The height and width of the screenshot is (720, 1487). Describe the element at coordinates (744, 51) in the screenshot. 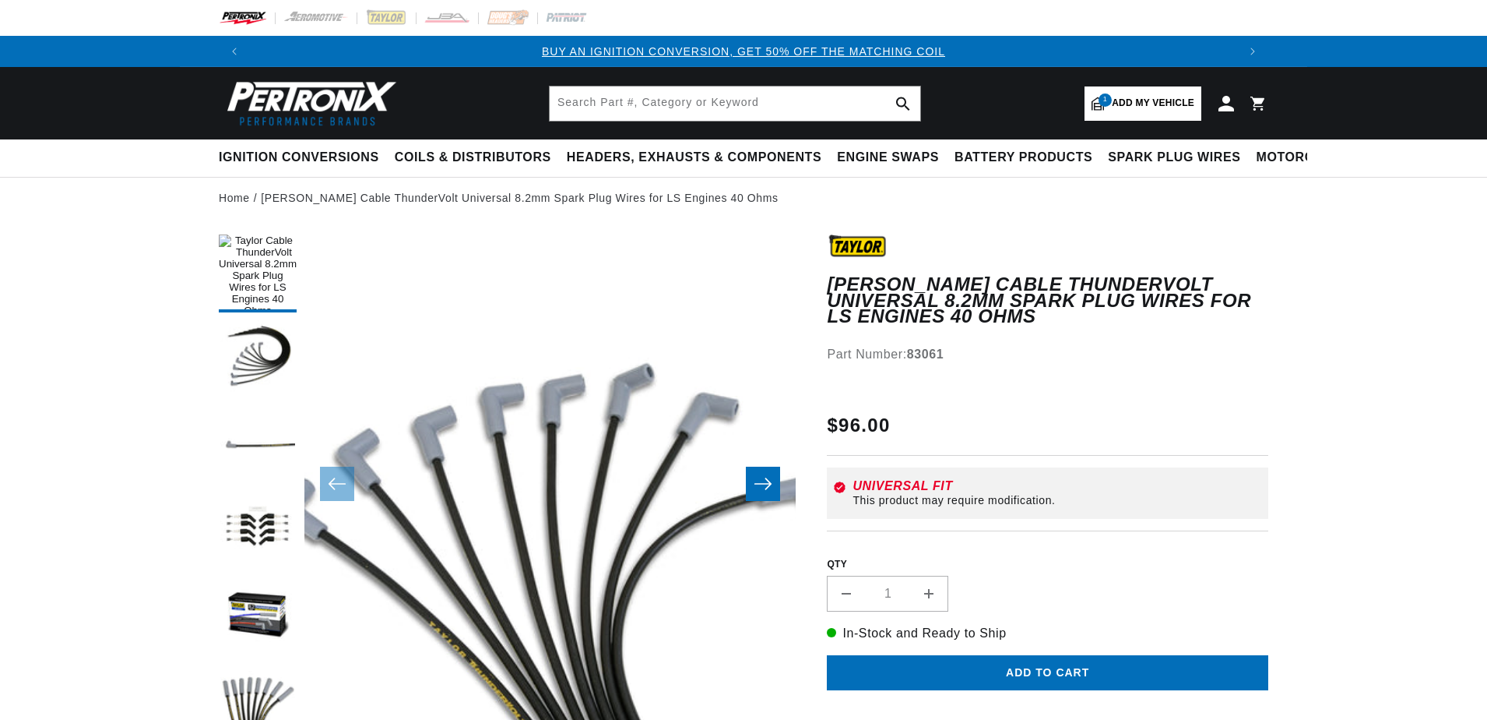

I see `div: 1 of 3` at that location.